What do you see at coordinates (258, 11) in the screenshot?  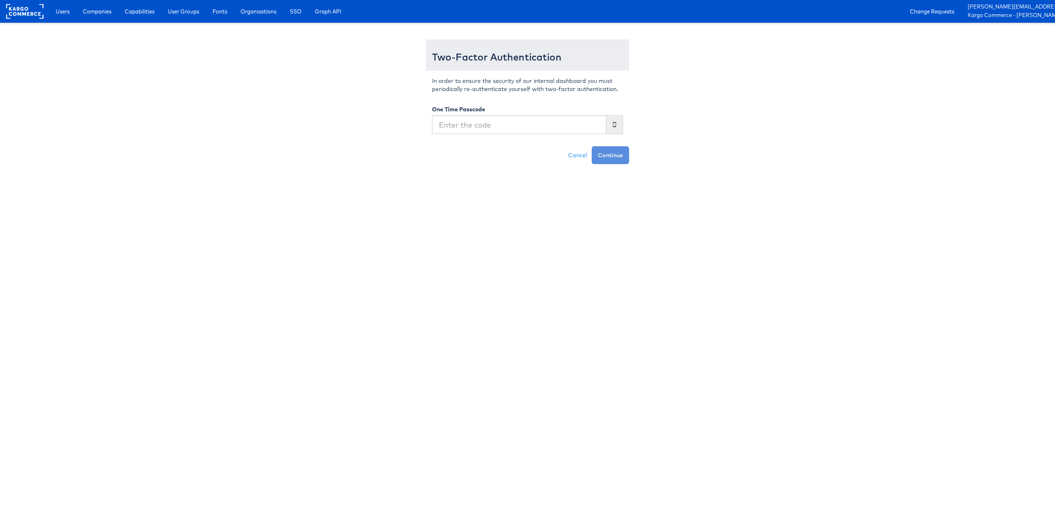 I see `a: Organisations` at bounding box center [258, 11].